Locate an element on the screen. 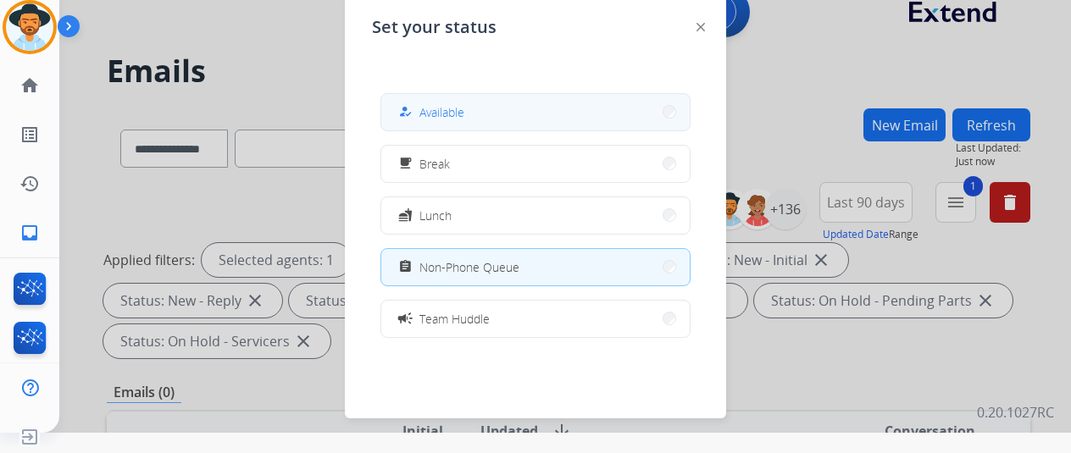 This screenshot has width=1071, height=453. mat-icon: assignment is located at coordinates (405, 267).